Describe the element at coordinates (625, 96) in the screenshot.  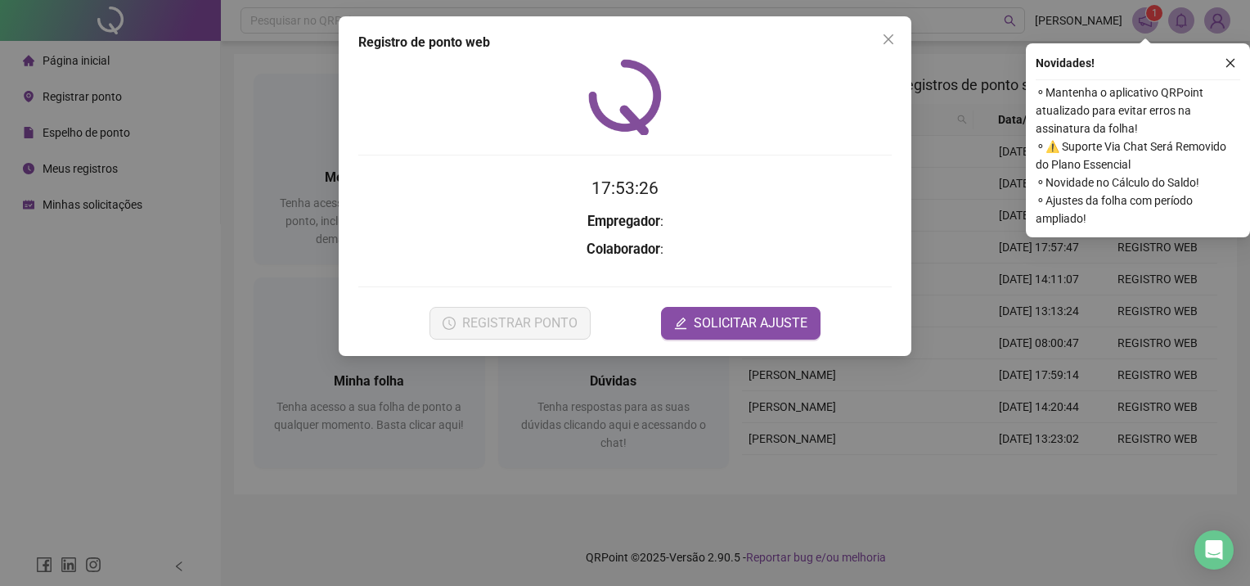
I see `img: QRPoint` at that location.